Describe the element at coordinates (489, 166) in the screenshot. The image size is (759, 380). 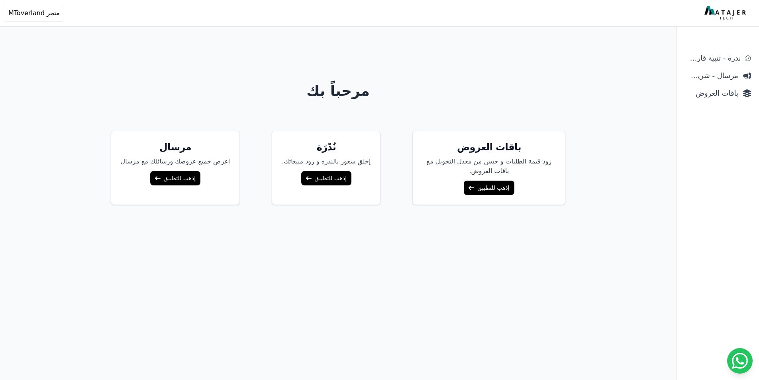
I see `p: زود قيمة الطلبات و حسن من معدل التحويل مغ باقات العروض.` at that location.